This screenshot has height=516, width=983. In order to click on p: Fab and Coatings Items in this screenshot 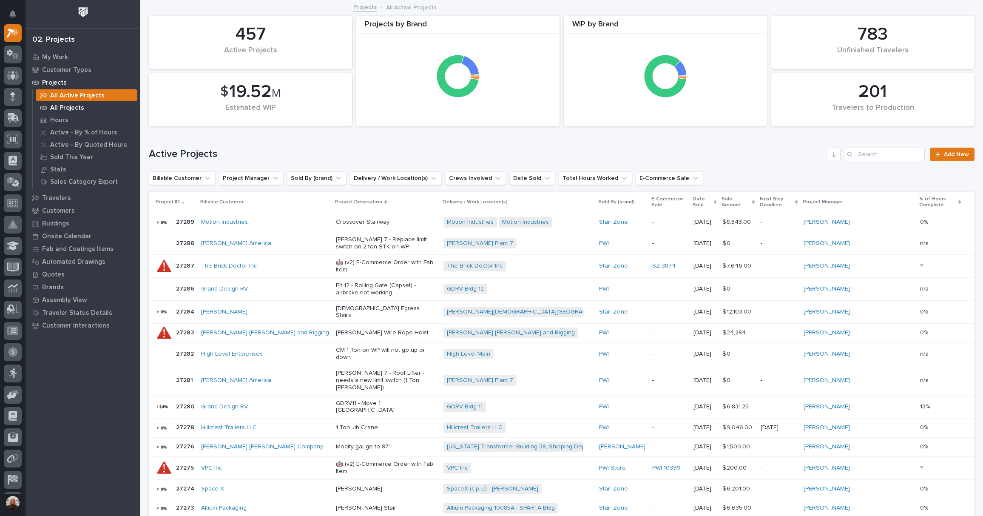, I will do `click(78, 249)`.